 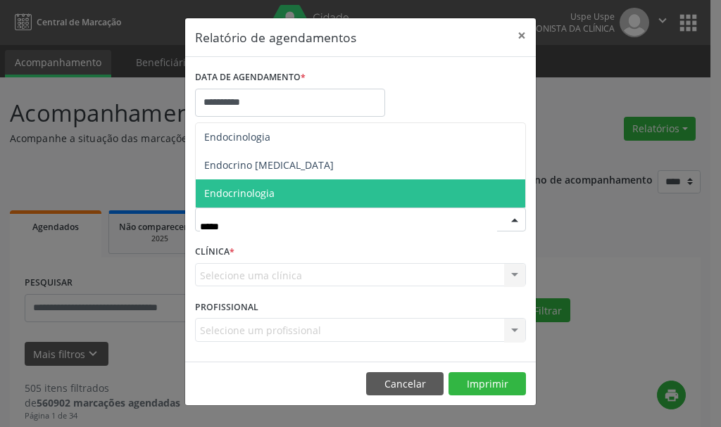 What do you see at coordinates (405, 384) in the screenshot?
I see `button: Cancelar` at bounding box center [405, 384].